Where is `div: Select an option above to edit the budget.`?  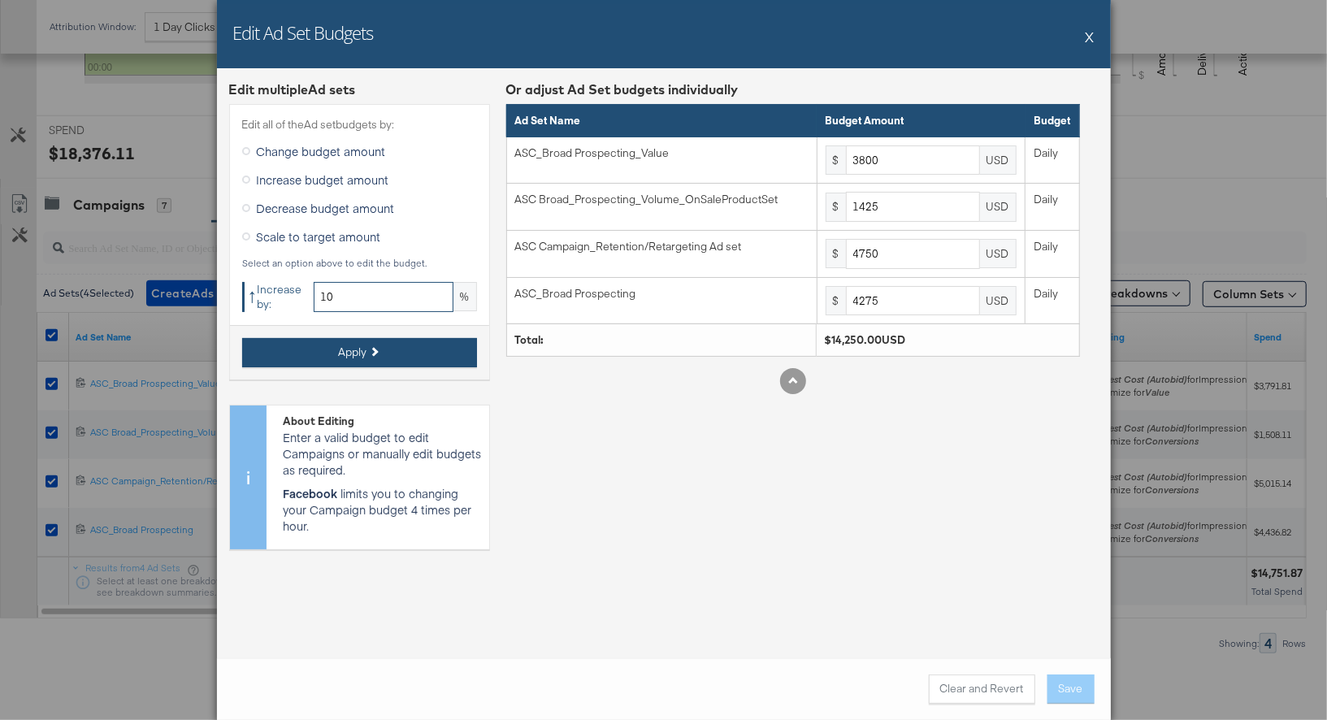
div: Select an option above to edit the budget. is located at coordinates (359, 263).